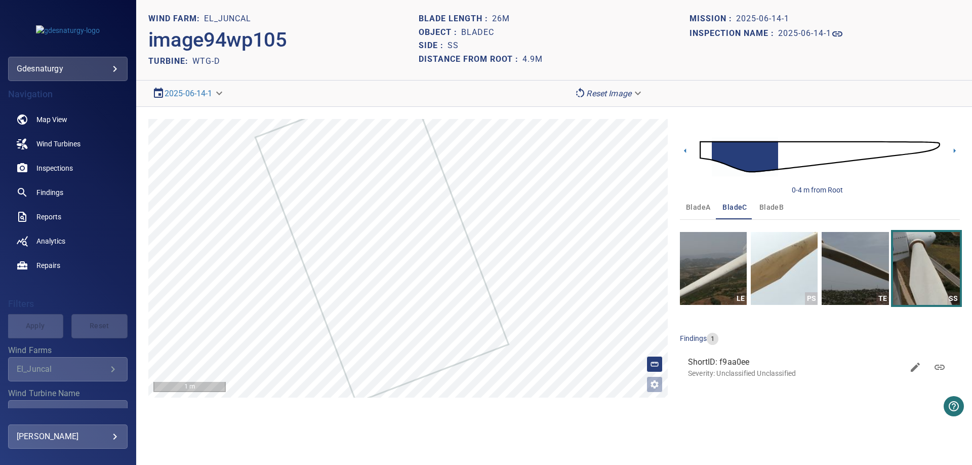 The width and height of the screenshot is (972, 465). What do you see at coordinates (693, 338) in the screenshot?
I see `span: findings` at bounding box center [693, 338].